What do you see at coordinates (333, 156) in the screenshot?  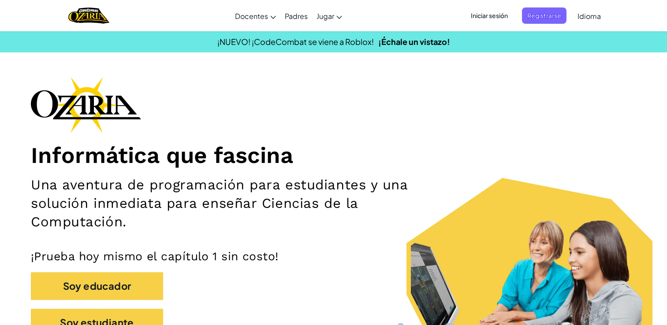 I see `h1: Informática que fascina` at bounding box center [333, 156].